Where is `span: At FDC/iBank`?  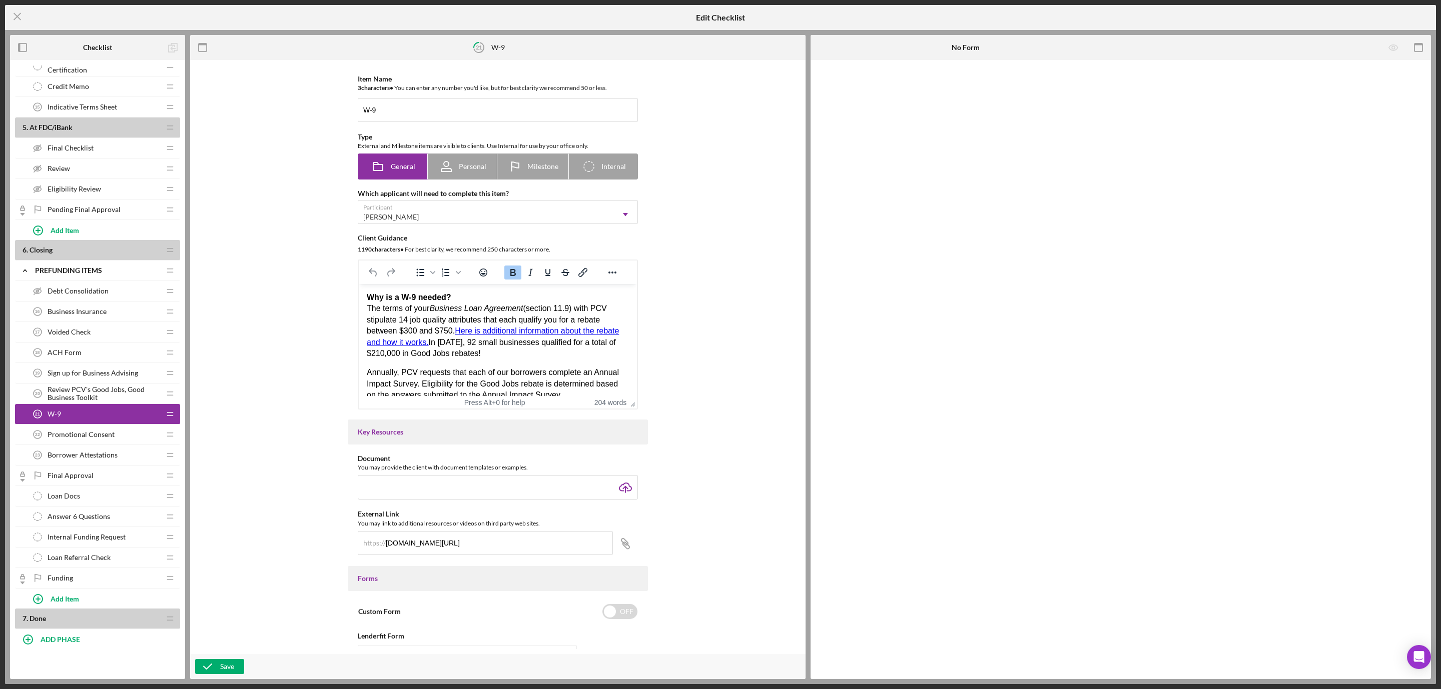
span: At FDC/iBank is located at coordinates (51, 127).